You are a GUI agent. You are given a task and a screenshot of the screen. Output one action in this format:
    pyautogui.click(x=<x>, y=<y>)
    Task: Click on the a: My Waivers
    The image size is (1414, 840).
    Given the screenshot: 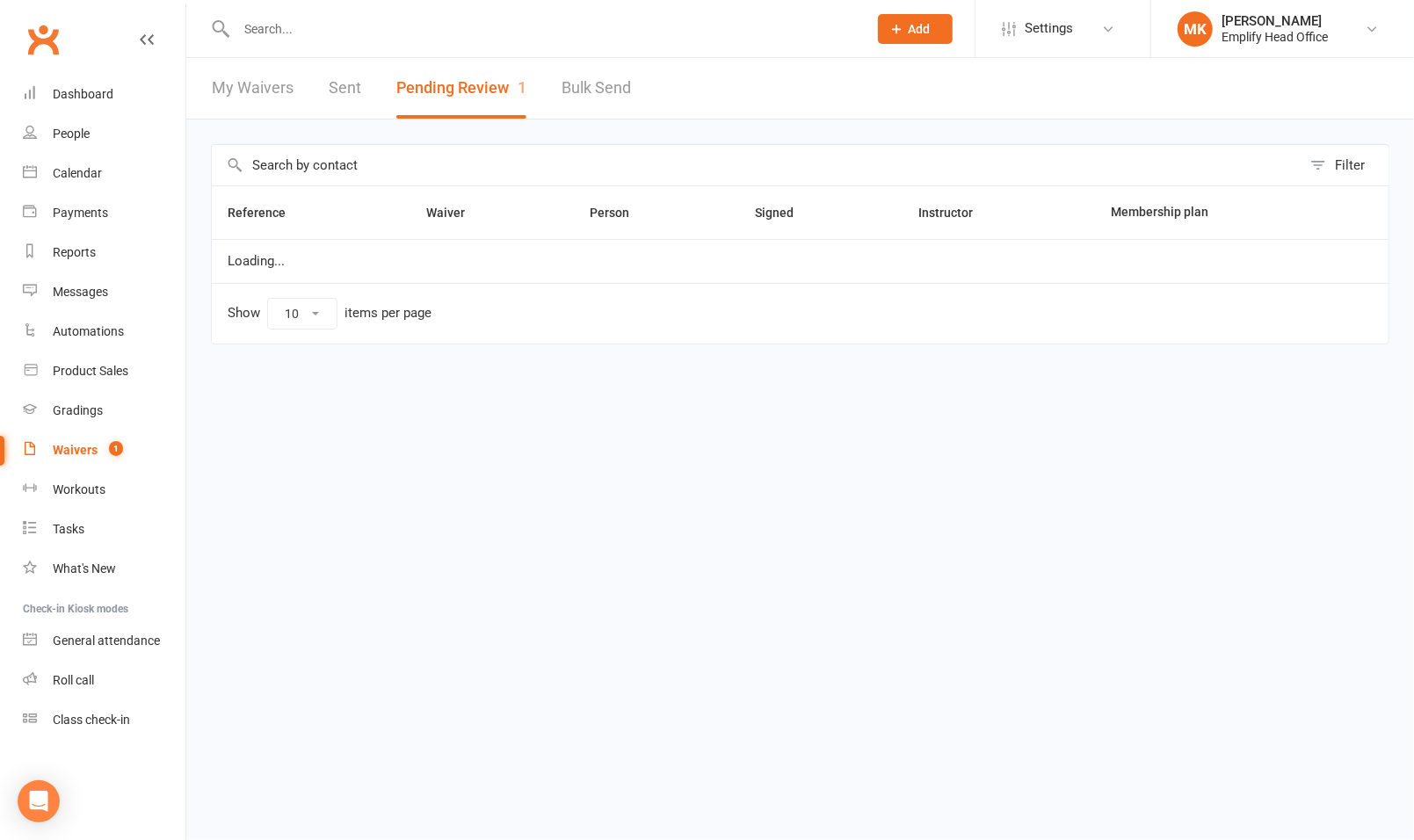 What is the action you would take?
    pyautogui.click(x=252, y=88)
    